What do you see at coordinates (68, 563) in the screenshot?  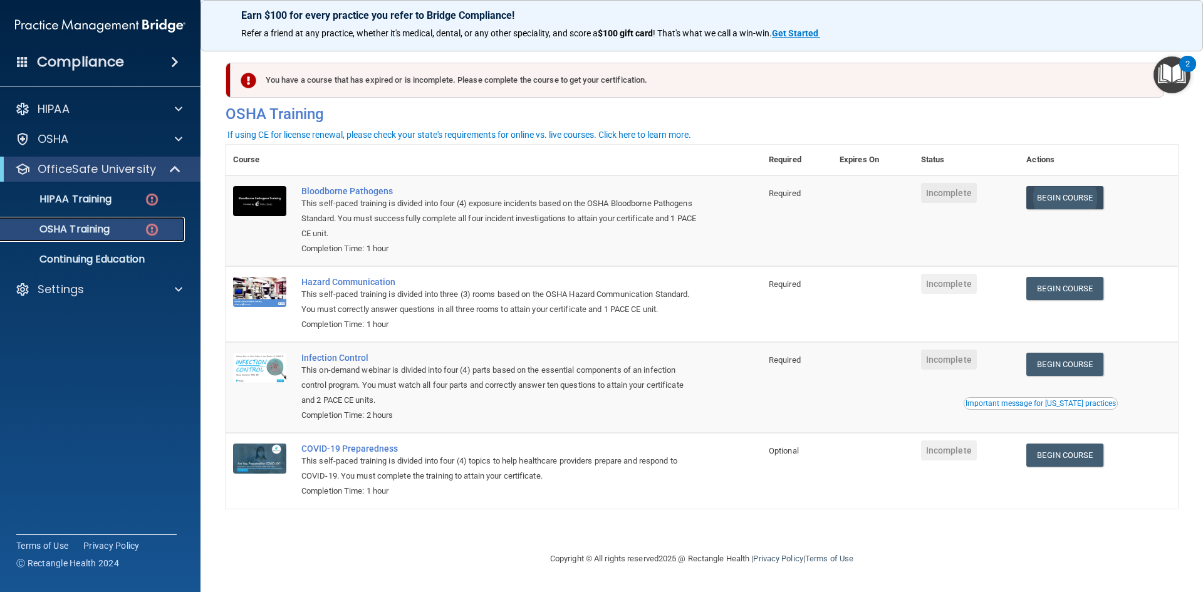 I see `span: Ⓒ Rectangle Health 2024` at bounding box center [68, 563].